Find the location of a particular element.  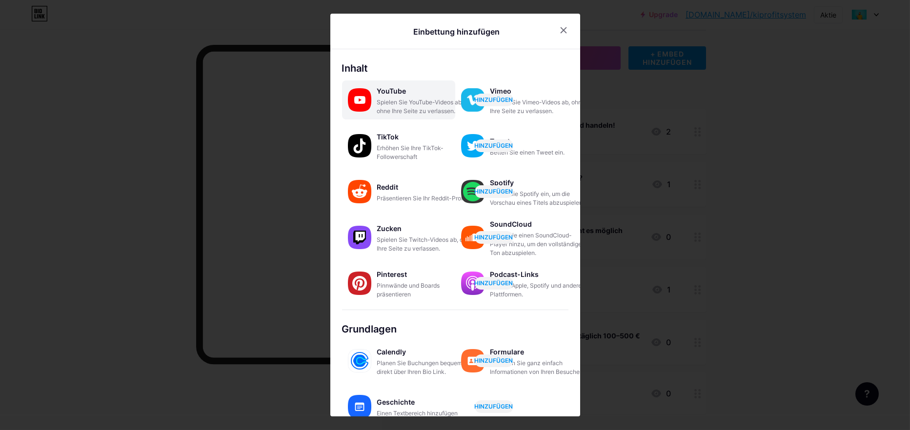

font: Planen Sie Buchungen bequem direkt über Ihren Bio Link. is located at coordinates (420, 367).